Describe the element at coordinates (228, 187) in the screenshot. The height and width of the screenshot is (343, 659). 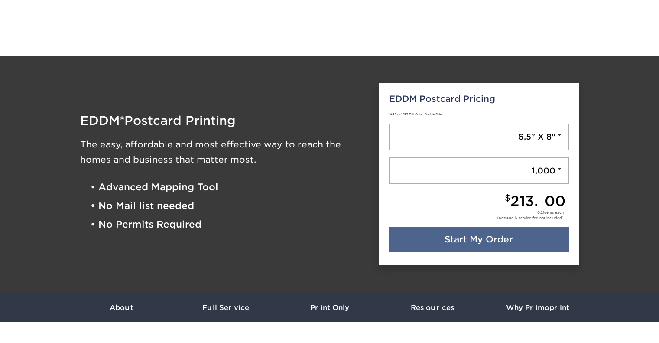
I see `li: • Advanced Mapping Tool` at that location.